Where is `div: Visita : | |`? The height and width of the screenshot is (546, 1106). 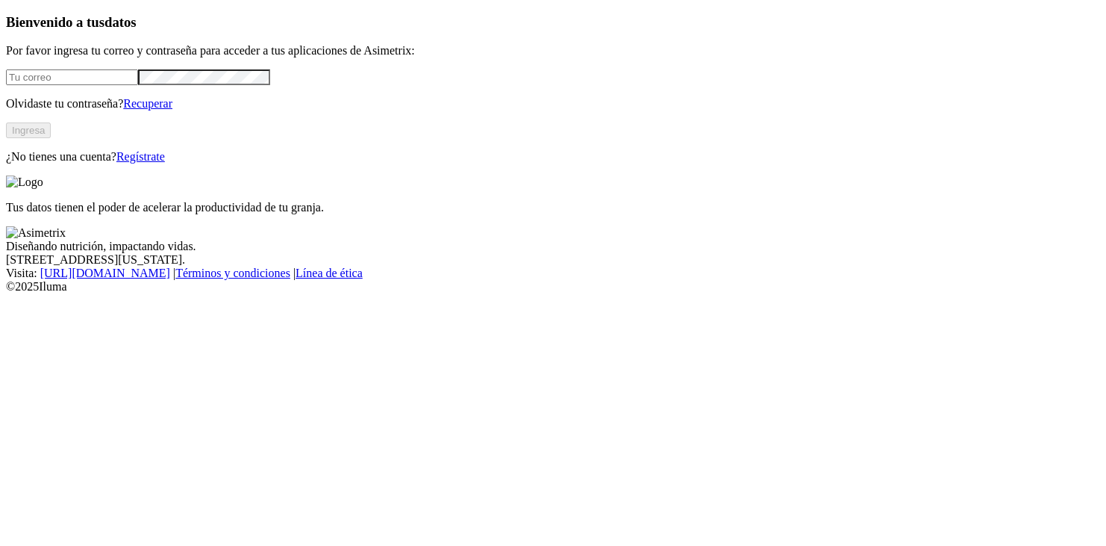 div: Visita : | | is located at coordinates (553, 273).